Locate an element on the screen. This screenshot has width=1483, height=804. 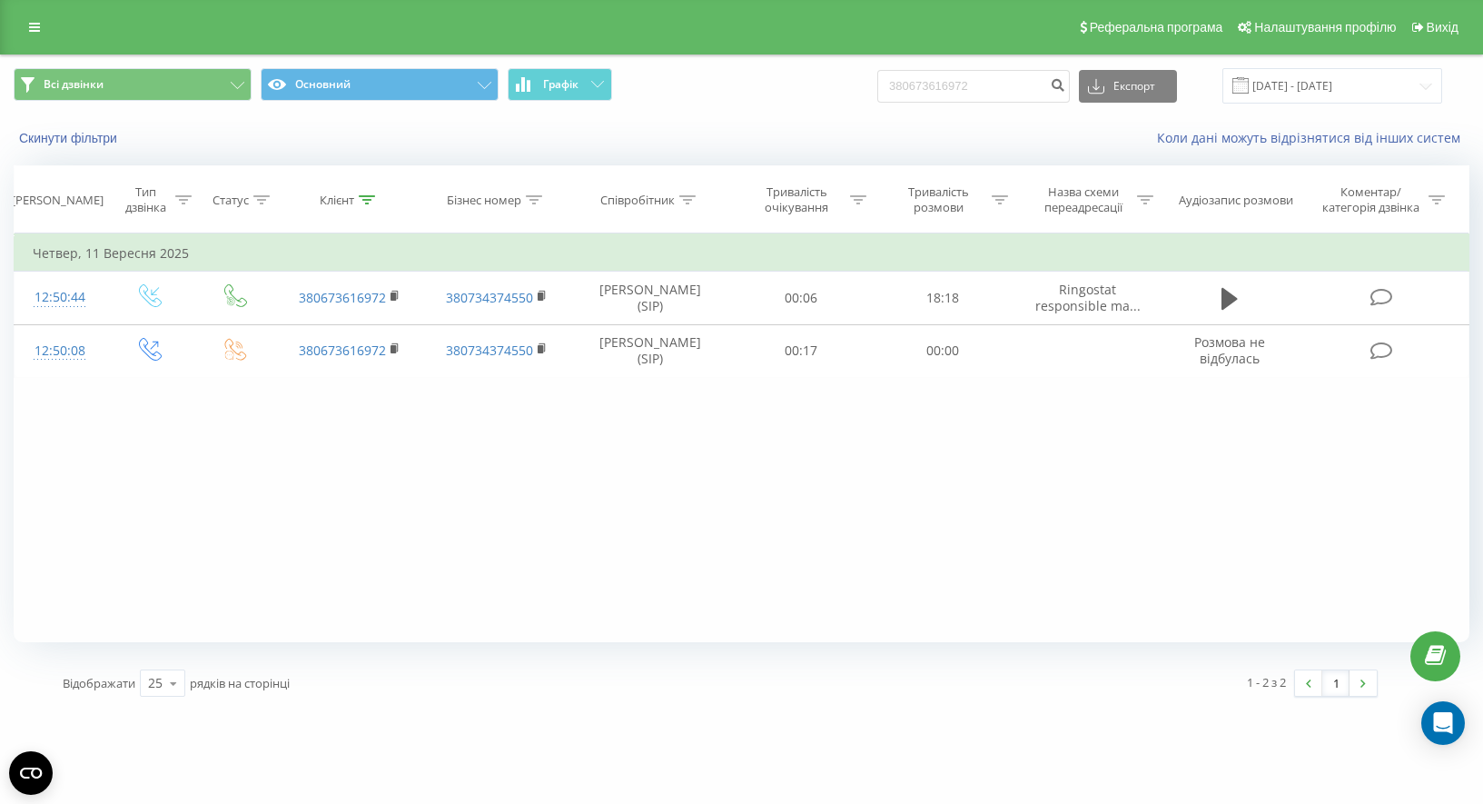
a: Коли дані можуть відрізнятися вiд інших систем is located at coordinates (1313, 137).